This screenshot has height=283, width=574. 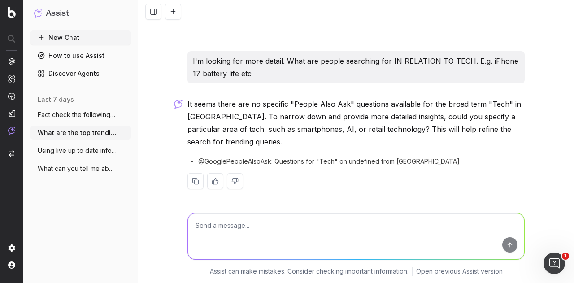 What do you see at coordinates (57, 13) in the screenshot?
I see `h1: Assist` at bounding box center [57, 13].